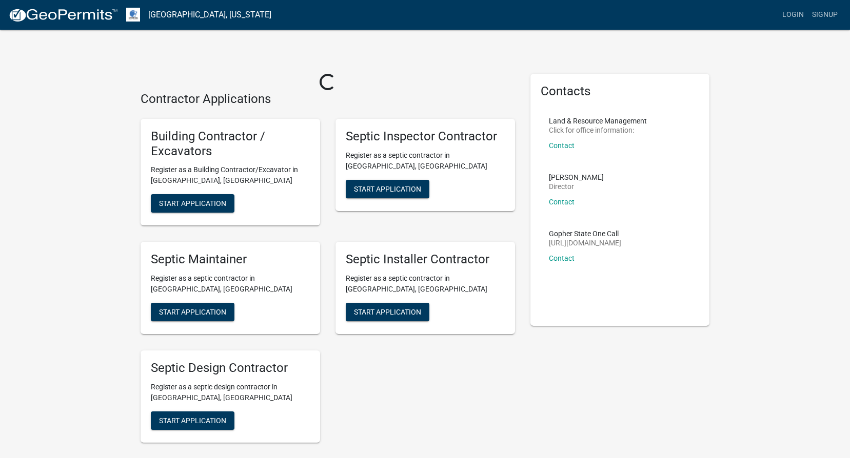  What do you see at coordinates (793, 15) in the screenshot?
I see `a: Login` at bounding box center [793, 15].